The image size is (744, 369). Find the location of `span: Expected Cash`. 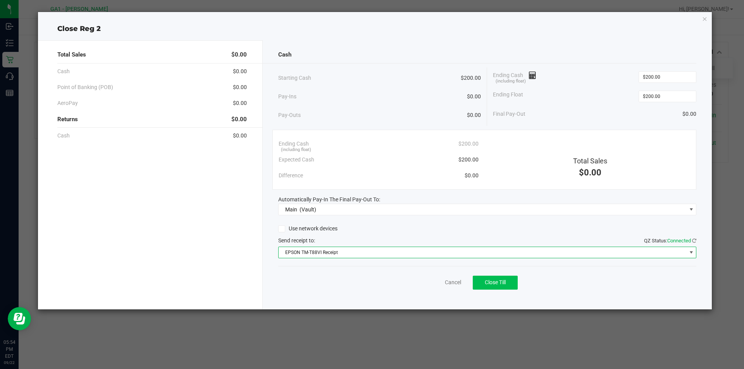

span: Expected Cash is located at coordinates (297, 160).